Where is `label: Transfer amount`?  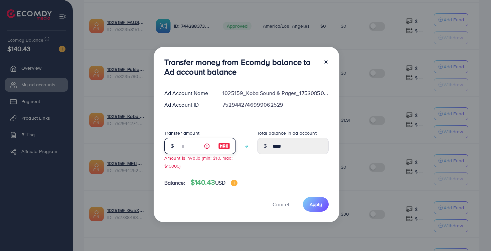
label: Transfer amount is located at coordinates (182, 133).